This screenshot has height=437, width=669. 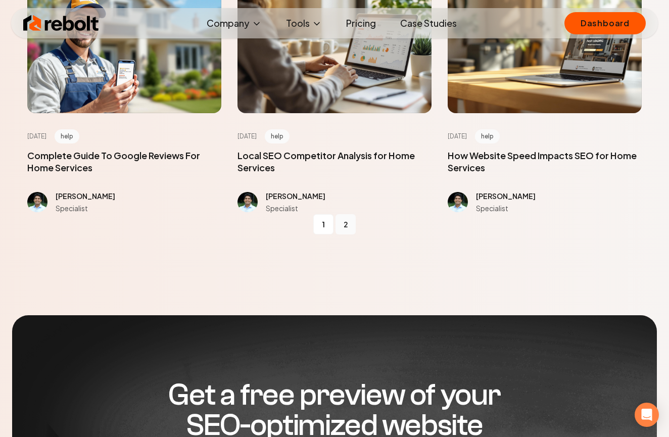 What do you see at coordinates (61, 23) in the screenshot?
I see `img: Rebolt Logo` at bounding box center [61, 23].